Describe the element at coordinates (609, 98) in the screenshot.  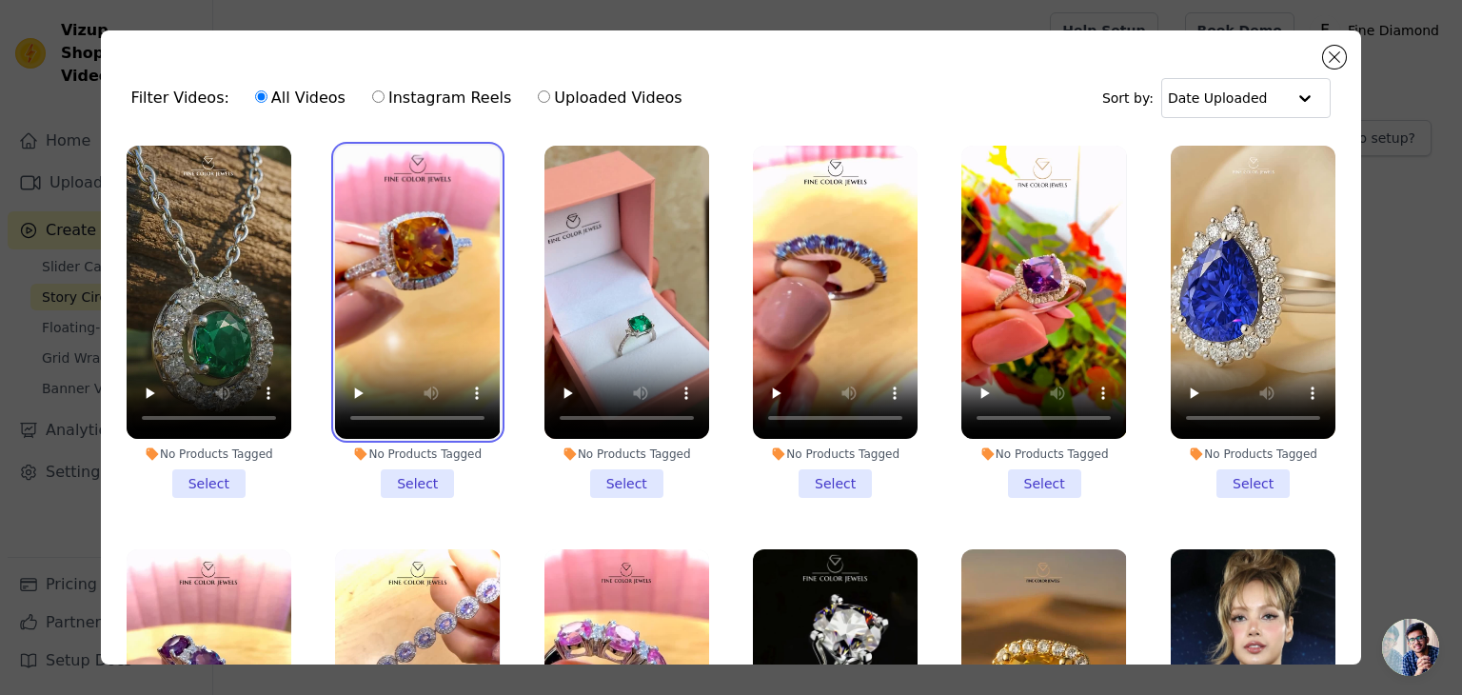
I see `label: Uploaded Videos` at that location.